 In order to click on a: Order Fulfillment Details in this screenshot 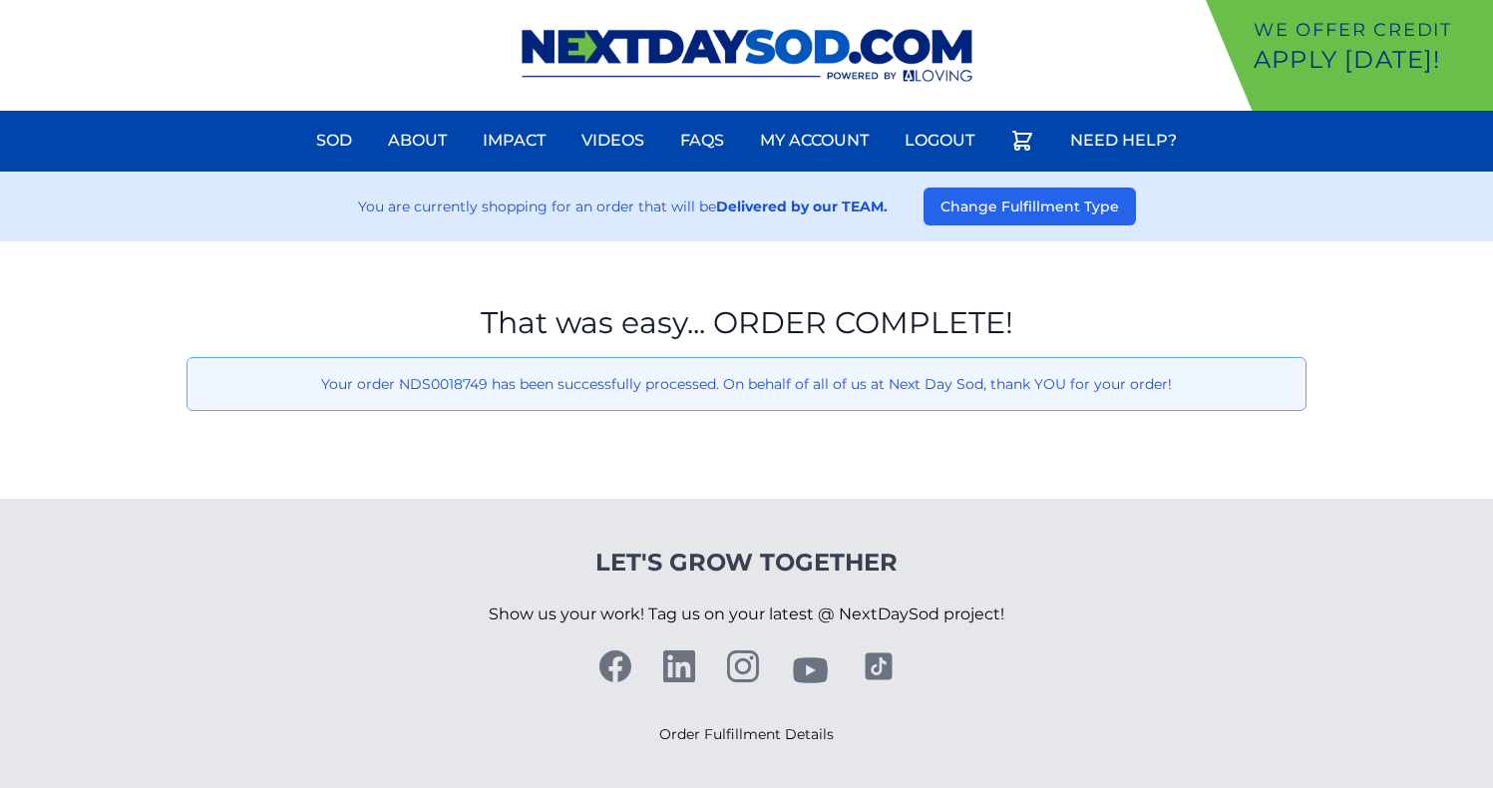, I will do `click(746, 734)`.